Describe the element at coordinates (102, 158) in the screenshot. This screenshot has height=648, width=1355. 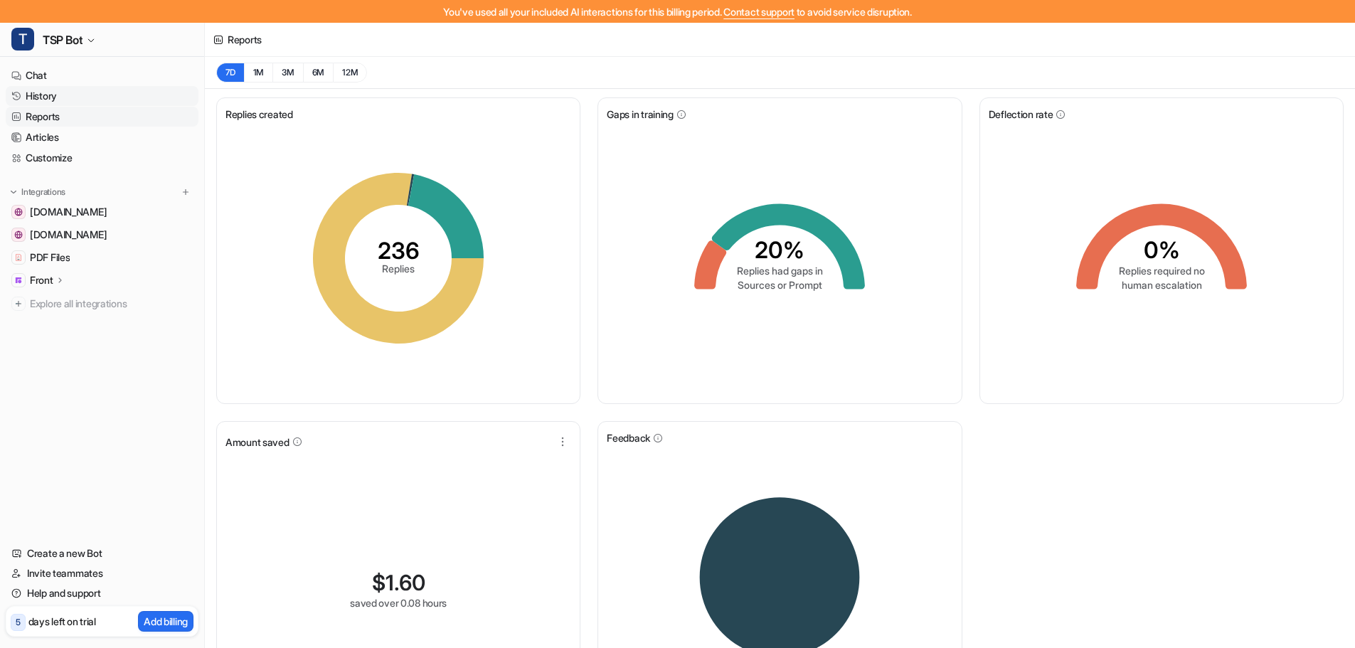
I see `a: Customize` at that location.